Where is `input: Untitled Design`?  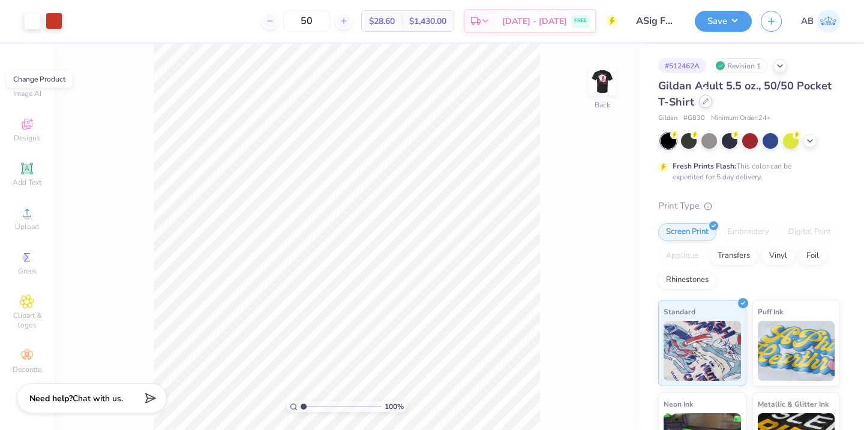
input: Untitled Design is located at coordinates (657, 21).